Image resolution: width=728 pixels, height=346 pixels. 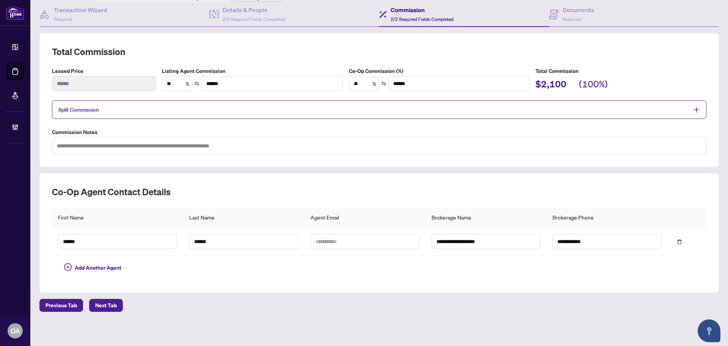 What do you see at coordinates (118, 217) in the screenshot?
I see `th: First Name` at bounding box center [118, 217].